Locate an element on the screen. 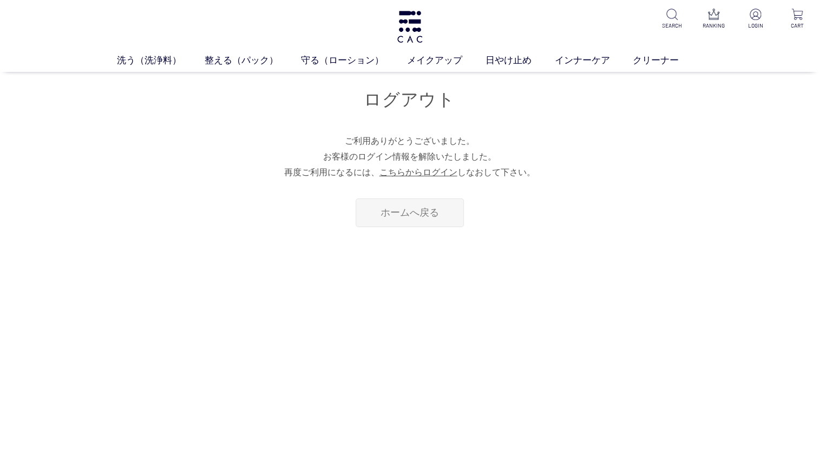 The width and height of the screenshot is (819, 451). a: 日やけ止め is located at coordinates (520, 61).